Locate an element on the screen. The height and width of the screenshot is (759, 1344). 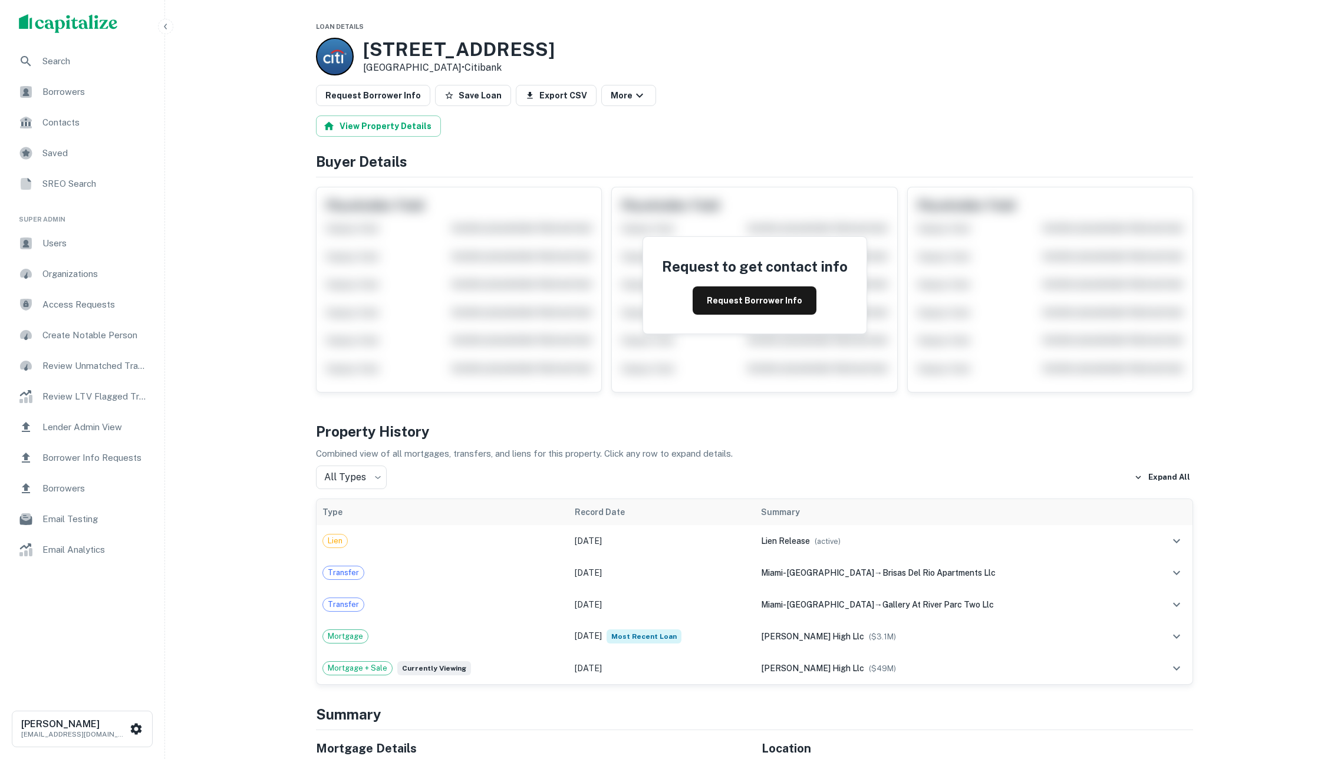
span: Review LTV Flagged Transactions is located at coordinates (95, 397).